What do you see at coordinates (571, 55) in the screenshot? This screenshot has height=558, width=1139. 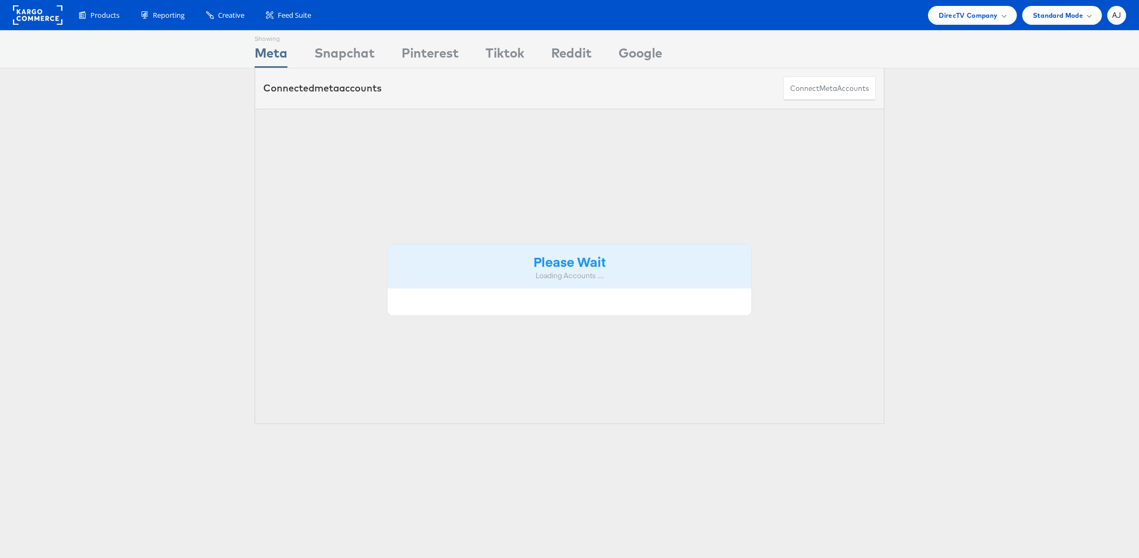 I see `div: Reddit` at bounding box center [571, 55].